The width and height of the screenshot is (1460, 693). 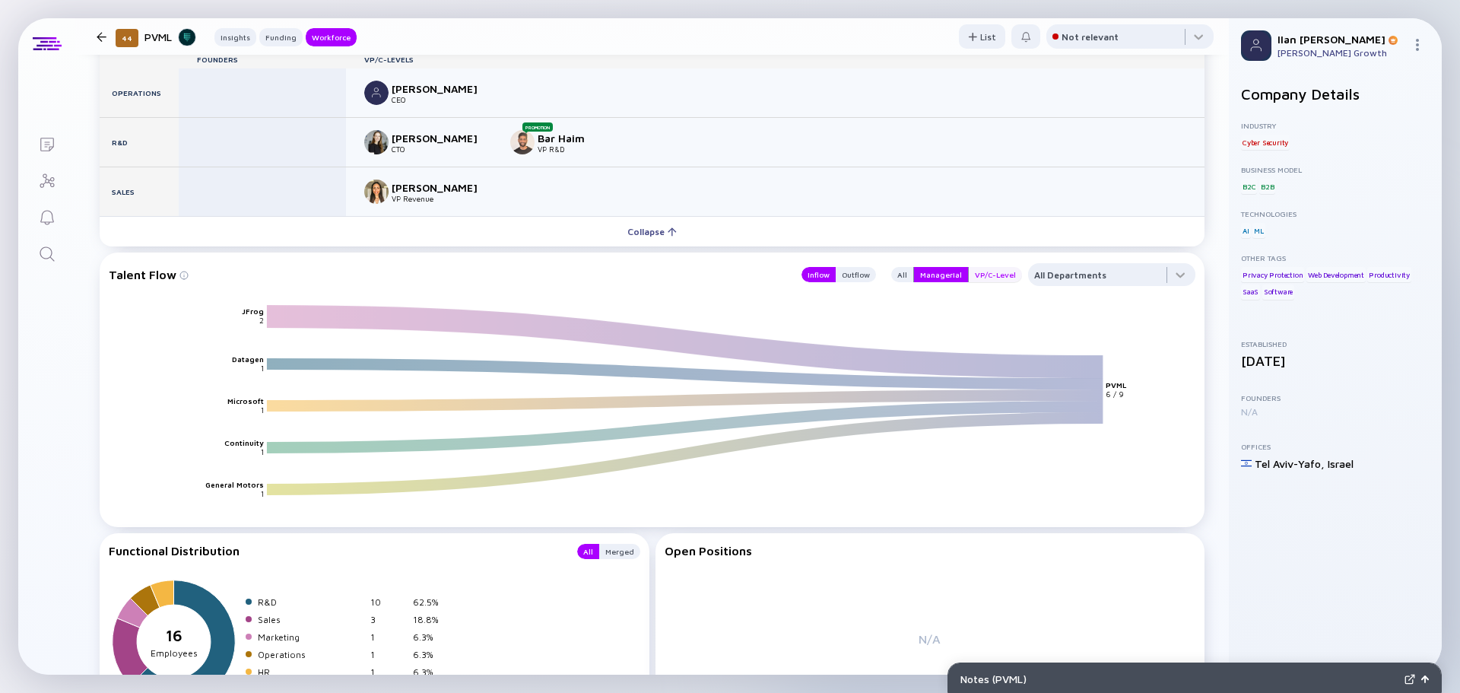 What do you see at coordinates (331, 37) in the screenshot?
I see `div: Workforce` at bounding box center [331, 37].